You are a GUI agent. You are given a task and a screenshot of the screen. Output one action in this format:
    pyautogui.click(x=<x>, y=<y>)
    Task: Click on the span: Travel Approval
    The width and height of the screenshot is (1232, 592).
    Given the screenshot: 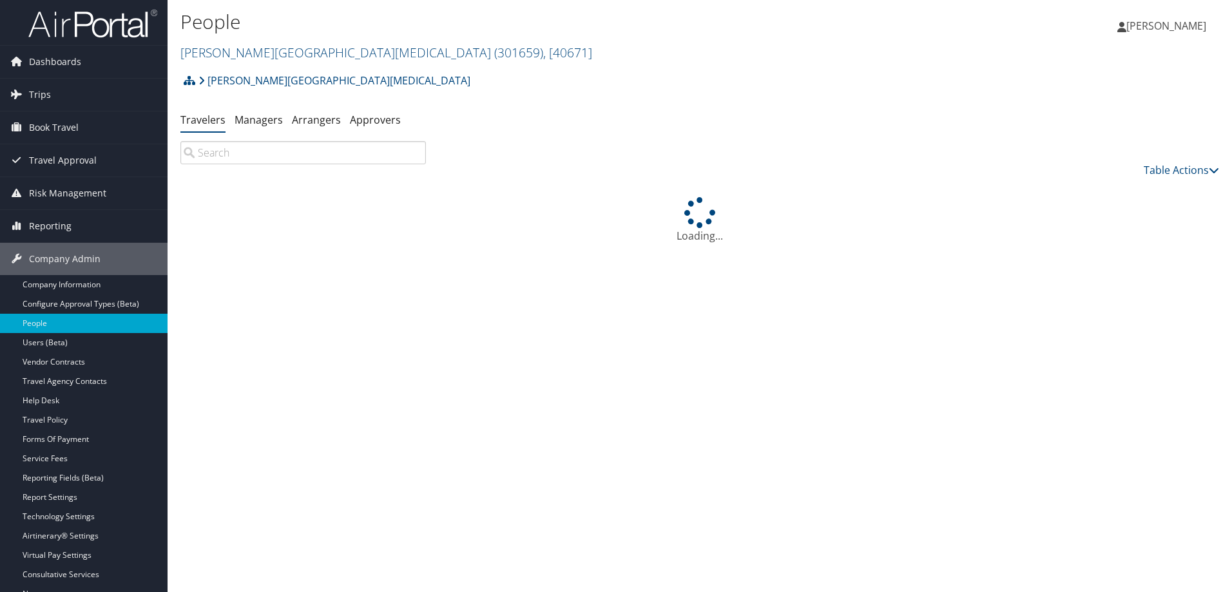 What is the action you would take?
    pyautogui.click(x=63, y=160)
    